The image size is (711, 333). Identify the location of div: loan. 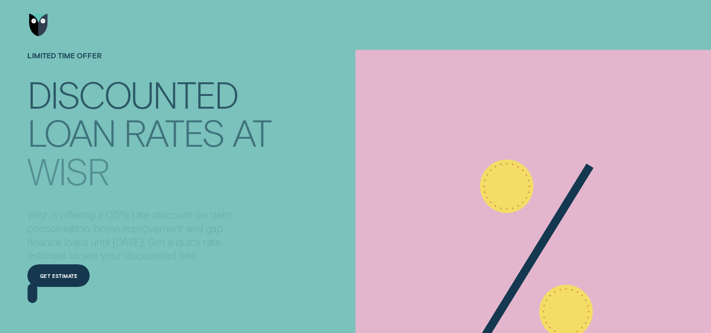
(71, 132).